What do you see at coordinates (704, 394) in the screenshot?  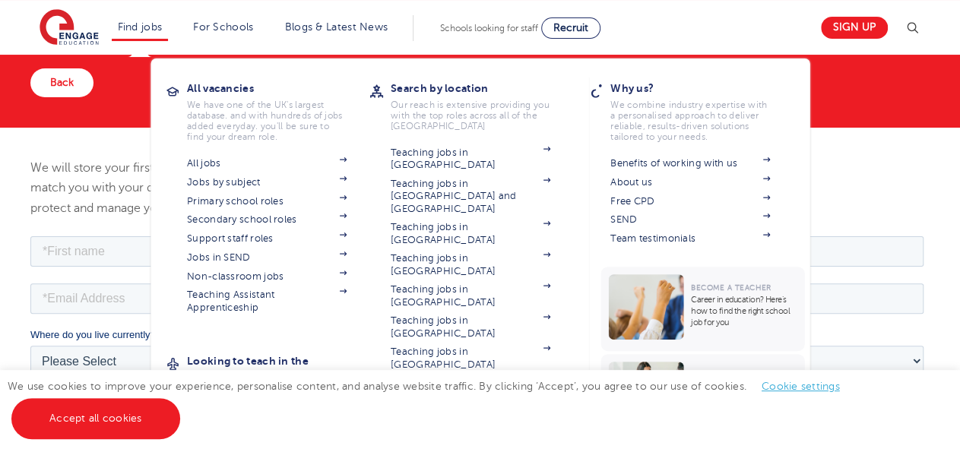 I see `a: Become a Teacher6 Teacher Interview Tips` at bounding box center [704, 394].